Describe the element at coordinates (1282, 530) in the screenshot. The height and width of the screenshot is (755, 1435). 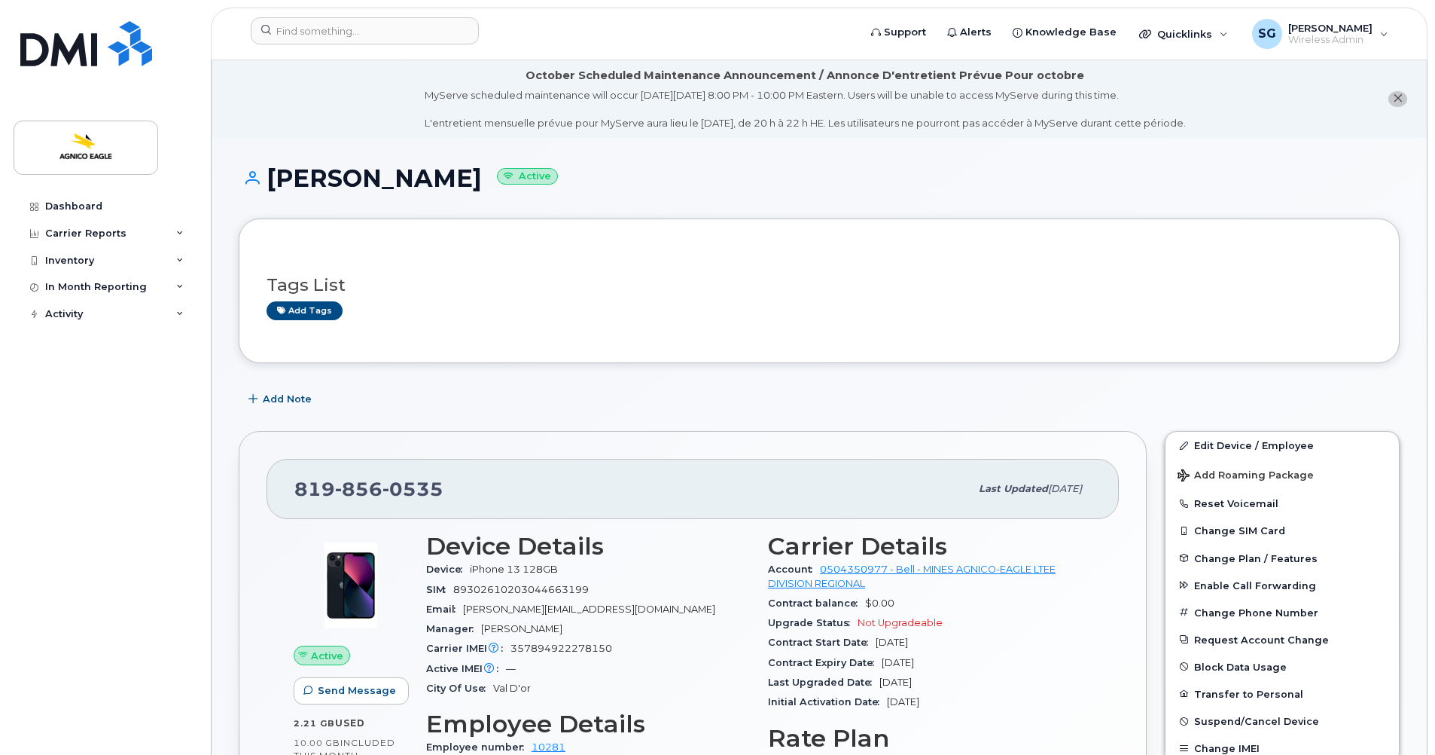
I see `button: Change SIM Card` at that location.